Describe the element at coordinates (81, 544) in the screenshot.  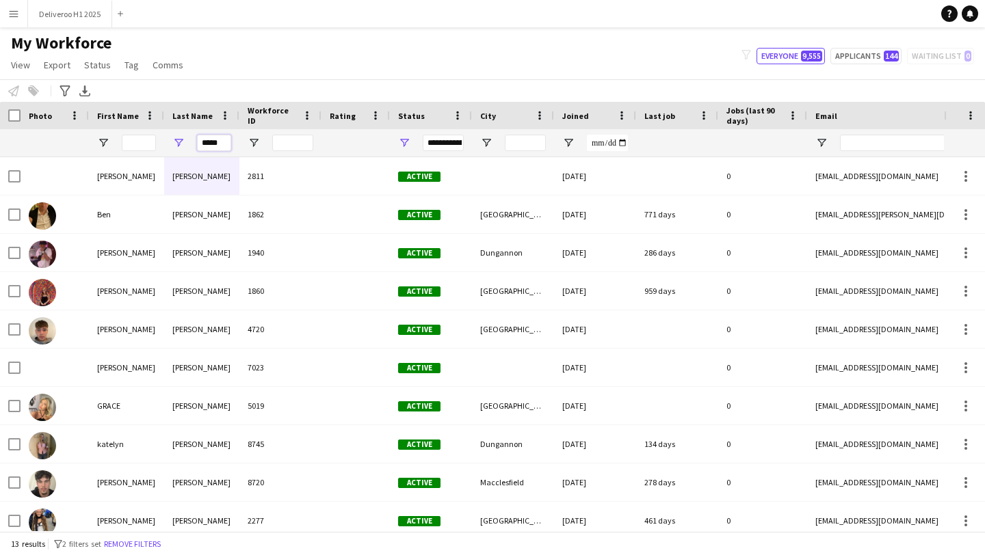
I see `span: 2 filters set` at that location.